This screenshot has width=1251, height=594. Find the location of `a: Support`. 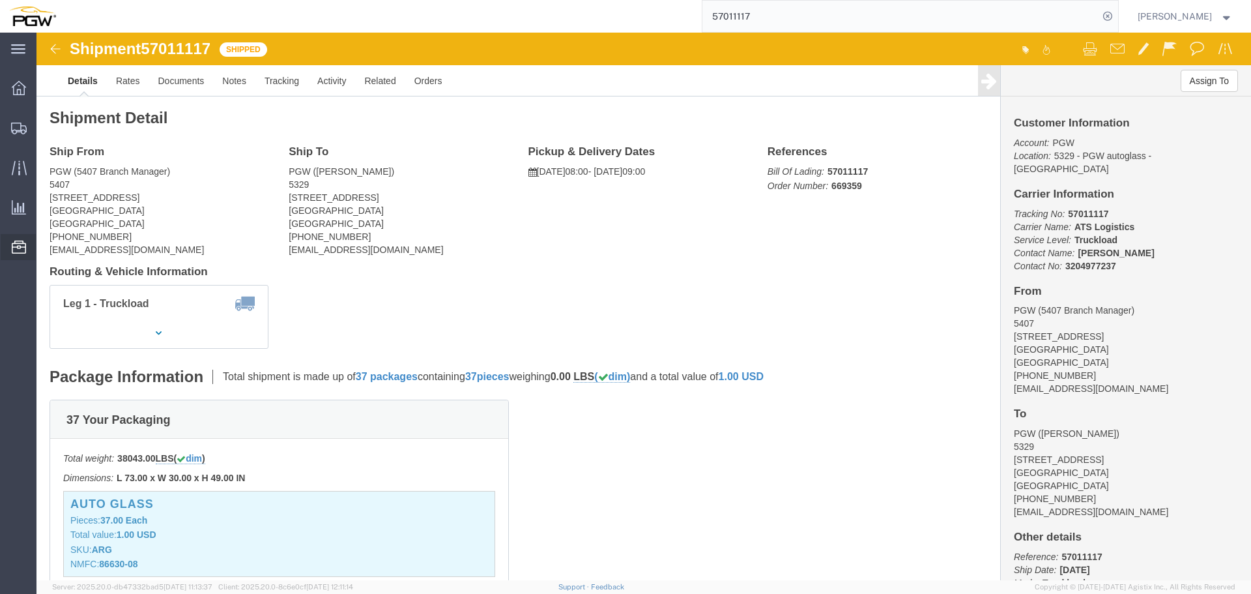

a: Support is located at coordinates (575, 586).